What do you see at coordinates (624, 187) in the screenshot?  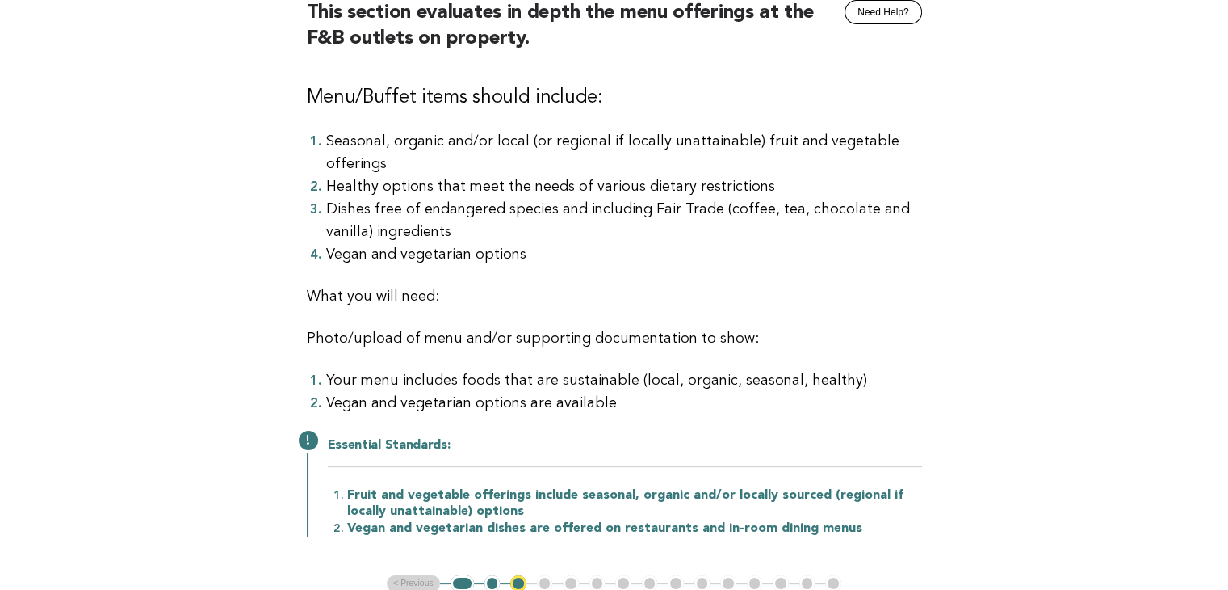 I see `li: Healthy options that meet the needs of various dietary restrictions` at bounding box center [624, 187].